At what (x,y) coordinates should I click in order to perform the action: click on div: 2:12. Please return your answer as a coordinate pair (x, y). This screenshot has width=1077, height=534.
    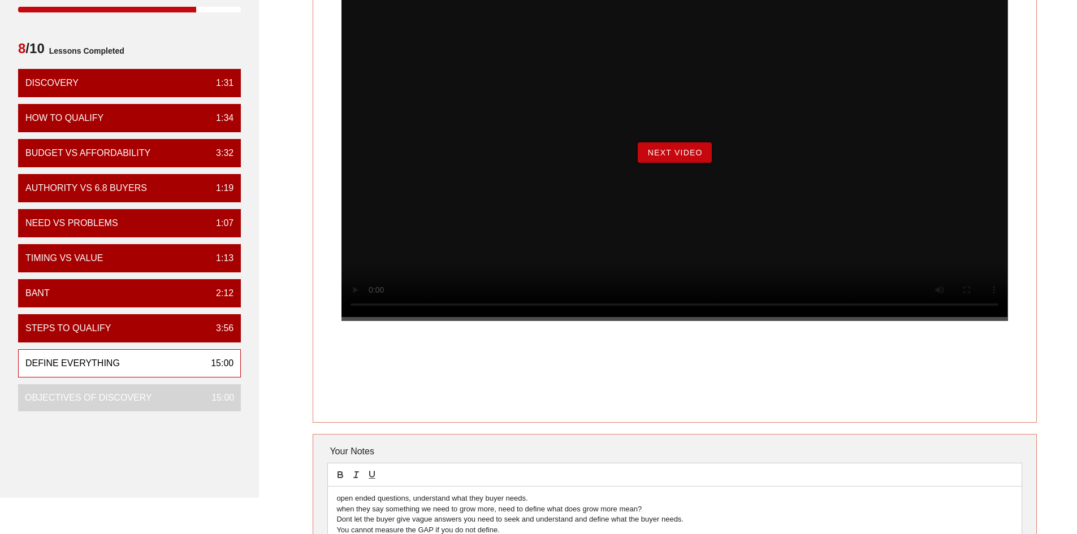
    Looking at the image, I should click on (220, 293).